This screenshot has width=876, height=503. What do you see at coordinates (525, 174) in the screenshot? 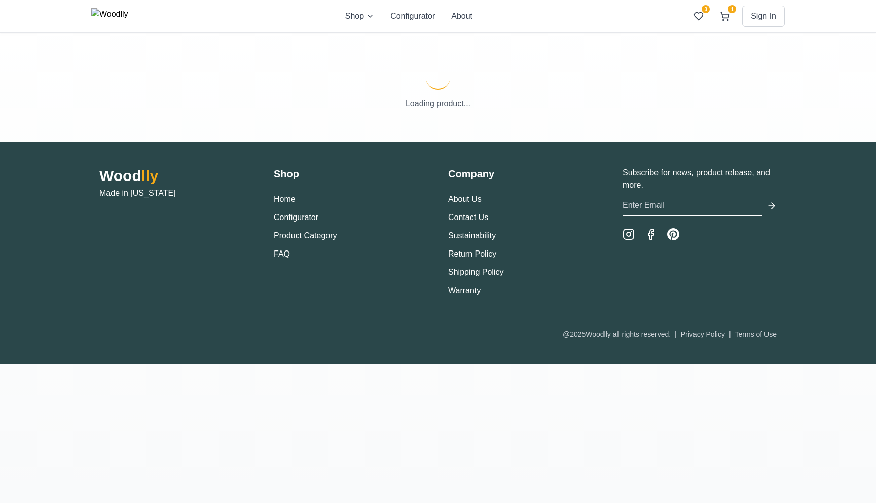
I see `h3: Company` at bounding box center [525, 174].